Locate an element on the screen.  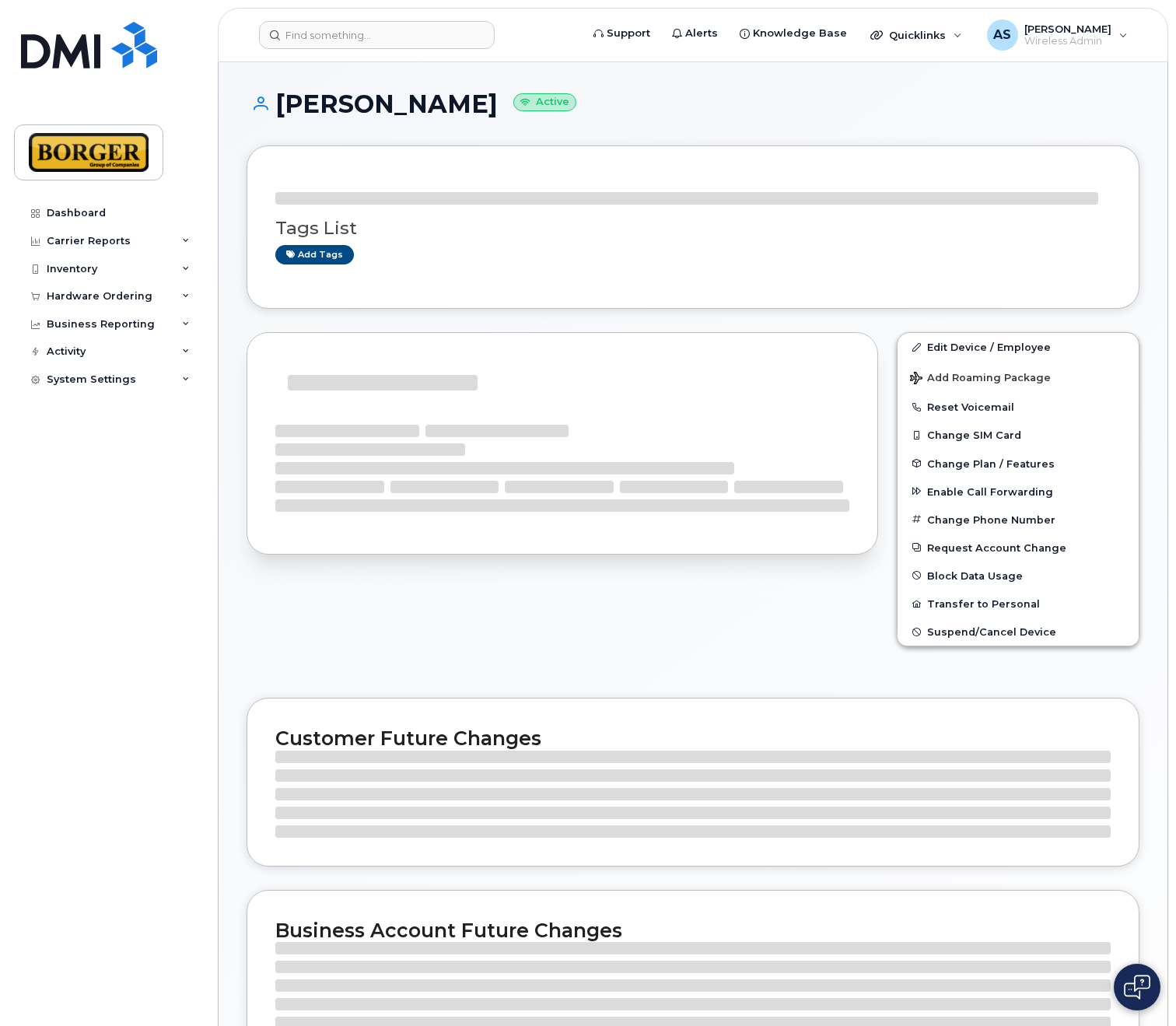
button: Add Roaming Package is located at coordinates (1018, 377).